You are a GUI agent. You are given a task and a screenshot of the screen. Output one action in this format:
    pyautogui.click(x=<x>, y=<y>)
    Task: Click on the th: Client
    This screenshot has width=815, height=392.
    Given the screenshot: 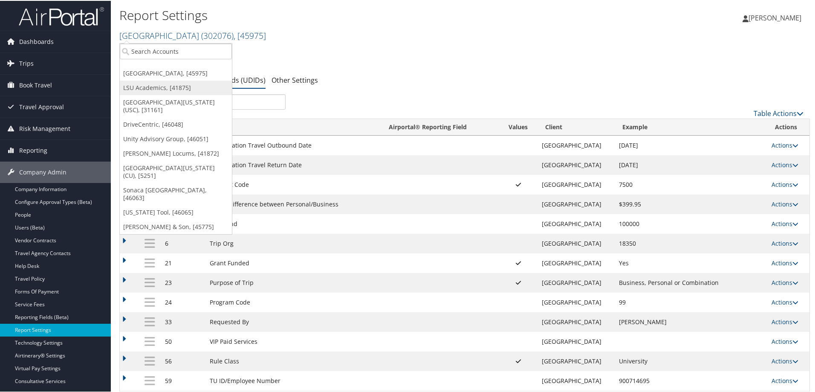 What is the action you would take?
    pyautogui.click(x=576, y=126)
    